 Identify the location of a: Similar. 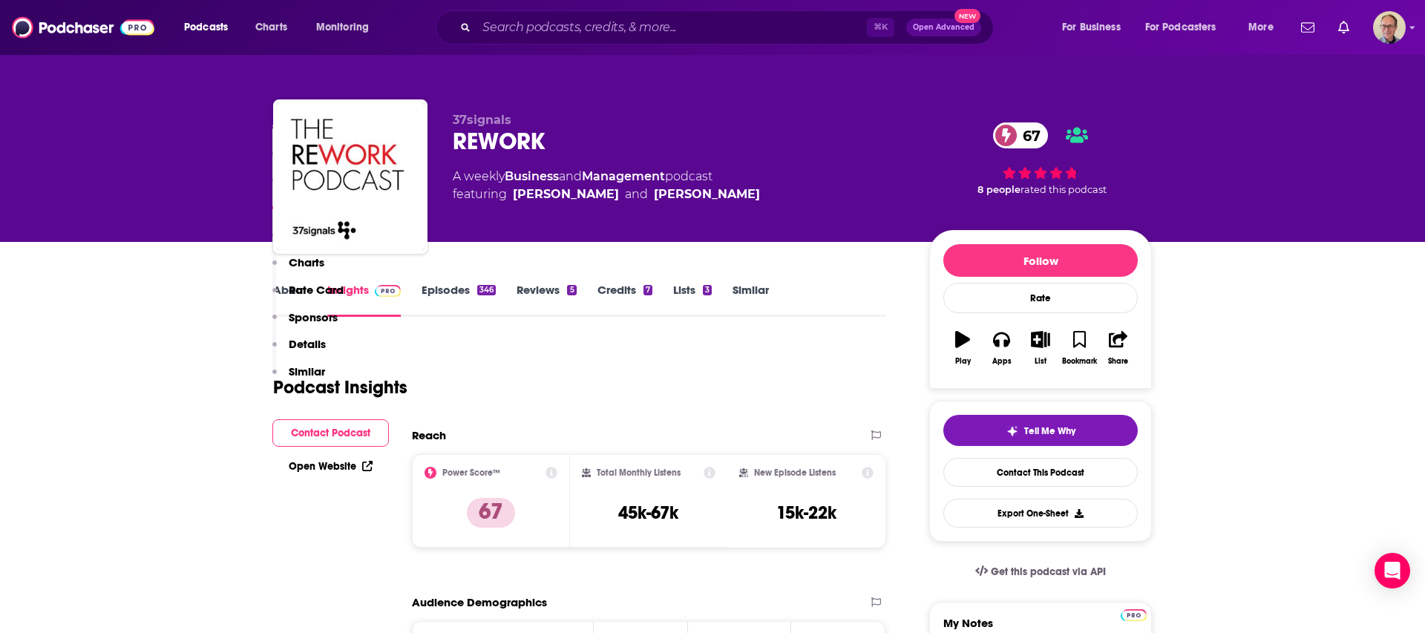
(751, 300).